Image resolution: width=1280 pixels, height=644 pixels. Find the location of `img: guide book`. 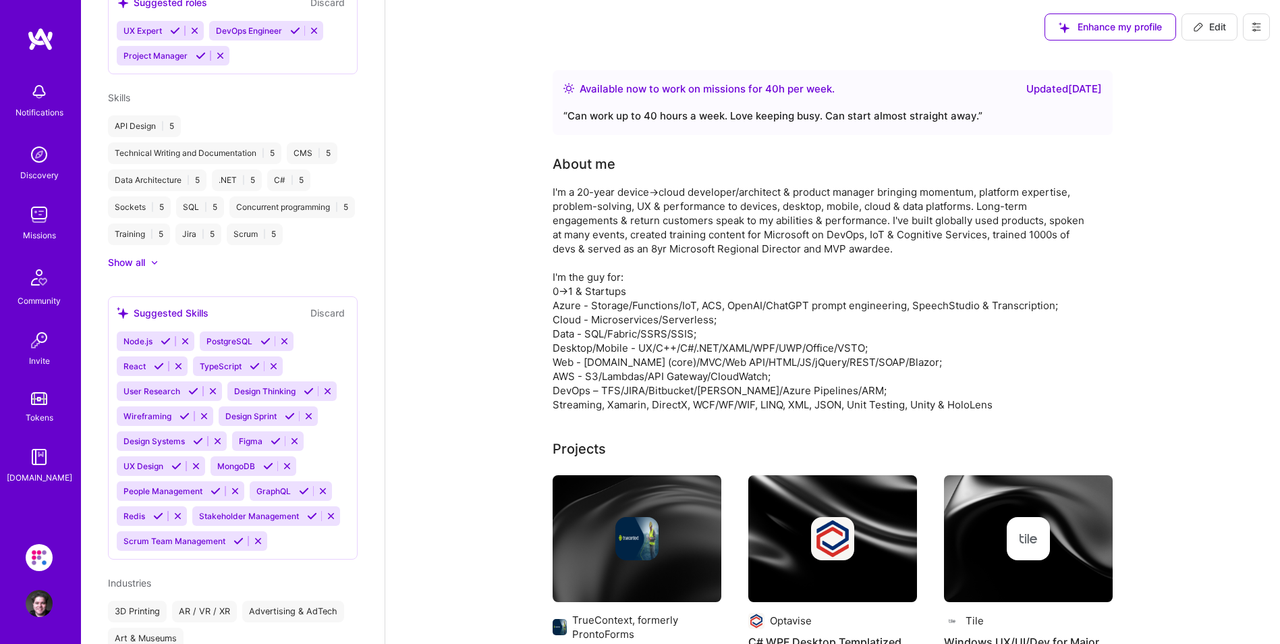

img: guide book is located at coordinates (39, 457).